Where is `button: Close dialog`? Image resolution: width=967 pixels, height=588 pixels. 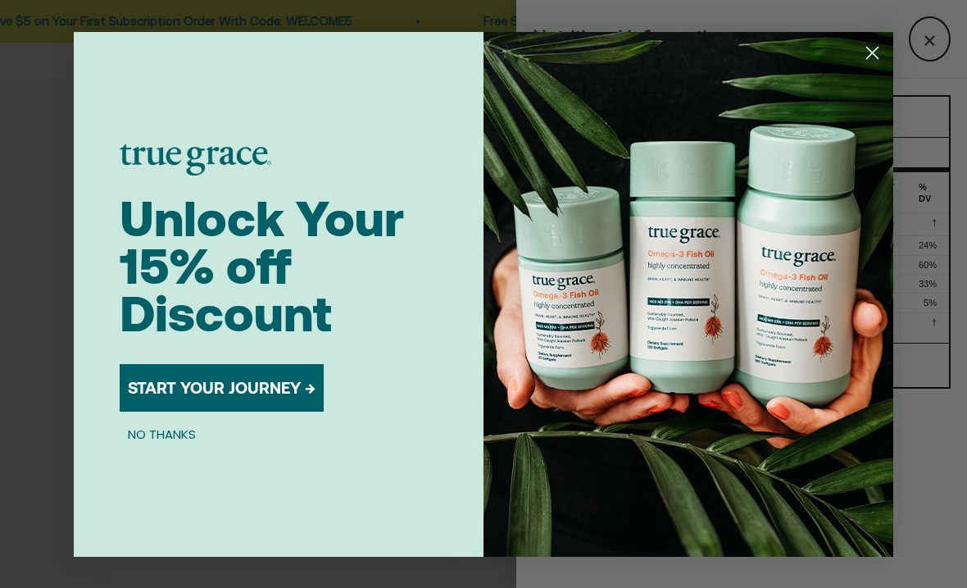
button: Close dialog is located at coordinates (872, 52).